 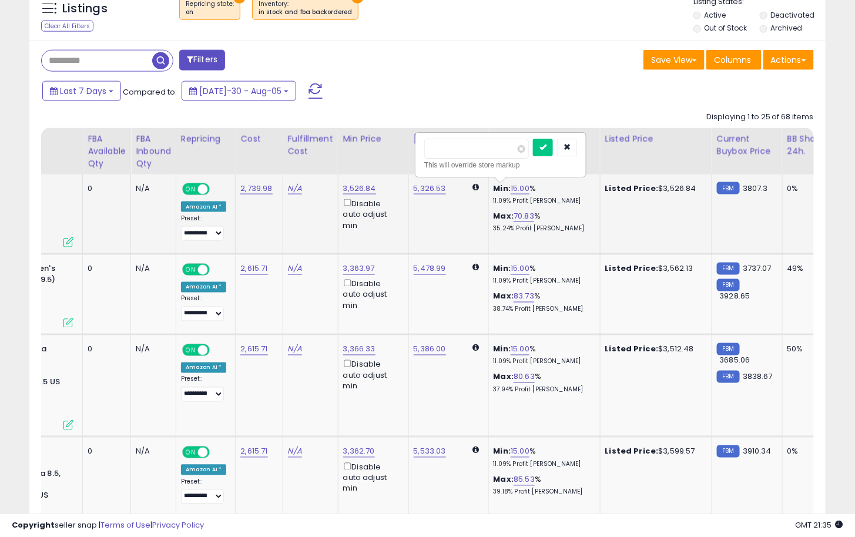 I want to click on a: 83.73, so click(x=524, y=297).